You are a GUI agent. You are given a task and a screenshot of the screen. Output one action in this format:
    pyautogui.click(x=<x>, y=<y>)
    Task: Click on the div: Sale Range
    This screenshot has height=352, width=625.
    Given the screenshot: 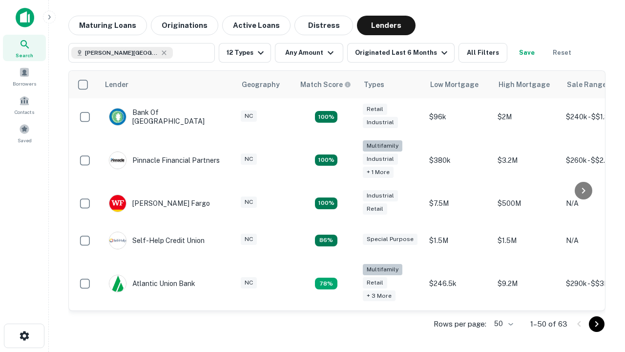 What is the action you would take?
    pyautogui.click(x=587, y=85)
    